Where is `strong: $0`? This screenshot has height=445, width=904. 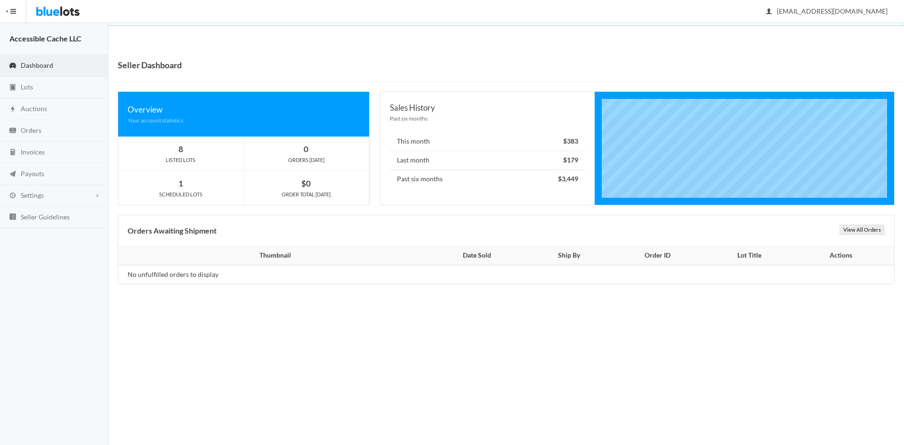
strong: $0 is located at coordinates (306, 183).